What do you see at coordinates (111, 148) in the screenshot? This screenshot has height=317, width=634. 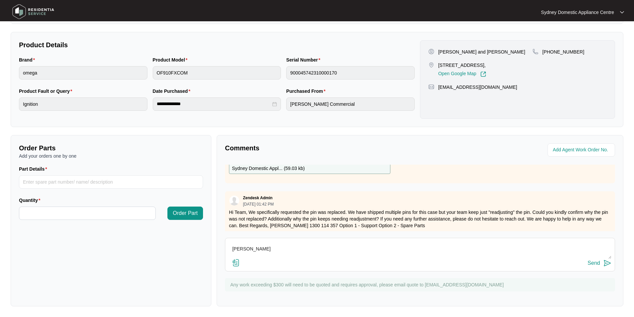 I see `p: Order Parts` at bounding box center [111, 148].